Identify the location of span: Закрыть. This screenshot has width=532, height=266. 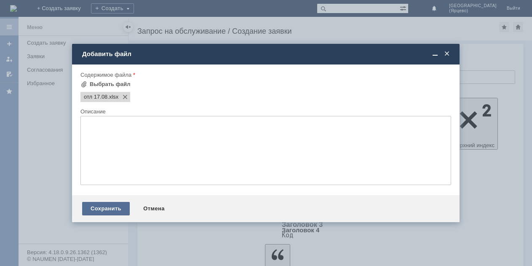
(447, 54).